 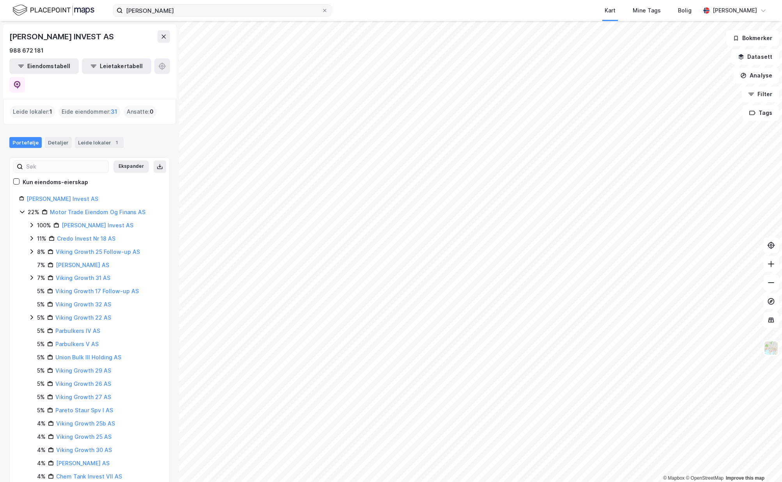 What do you see at coordinates (116, 66) in the screenshot?
I see `button: Leietakertabell` at bounding box center [116, 66].